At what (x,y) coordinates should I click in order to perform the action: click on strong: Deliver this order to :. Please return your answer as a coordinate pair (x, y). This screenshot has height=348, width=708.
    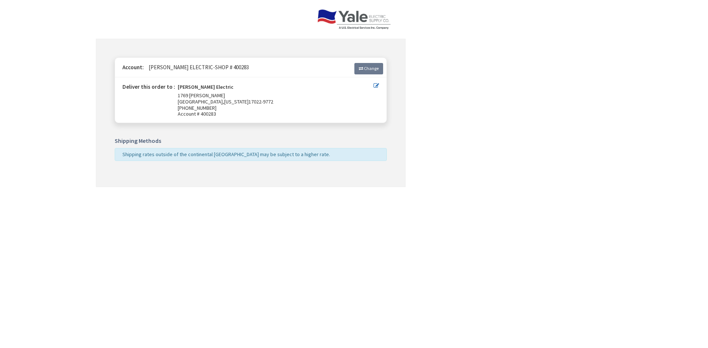
    Looking at the image, I should click on (149, 87).